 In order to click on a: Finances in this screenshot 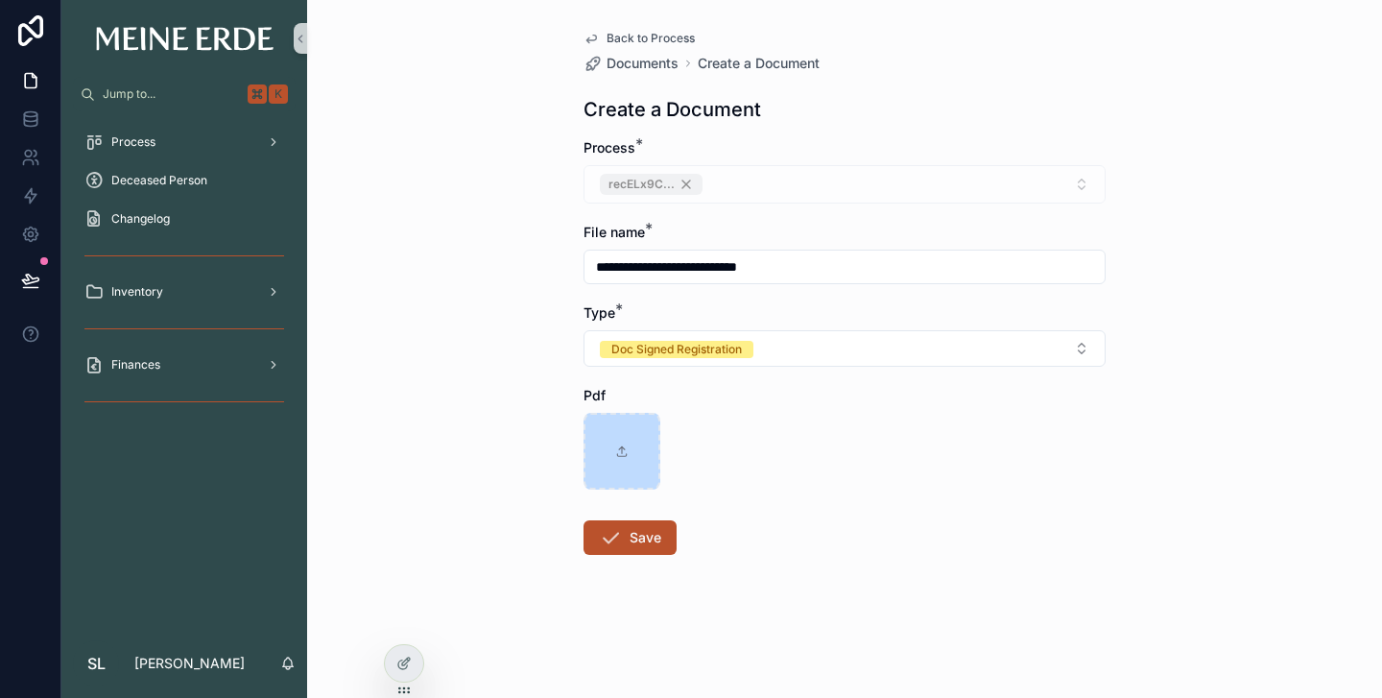, I will do `click(184, 365)`.